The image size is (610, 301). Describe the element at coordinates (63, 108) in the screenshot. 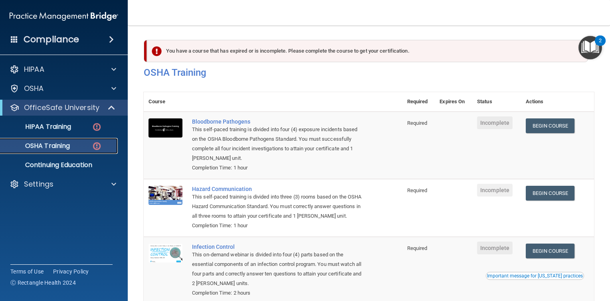

I see `a: OfficeSafe University` at that location.